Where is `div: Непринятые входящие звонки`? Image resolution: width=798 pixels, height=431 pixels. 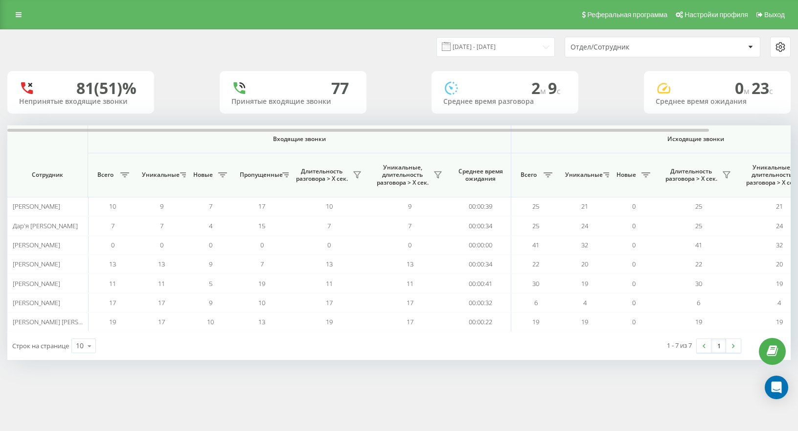 div: Непринятые входящие звонки is located at coordinates (81, 101).